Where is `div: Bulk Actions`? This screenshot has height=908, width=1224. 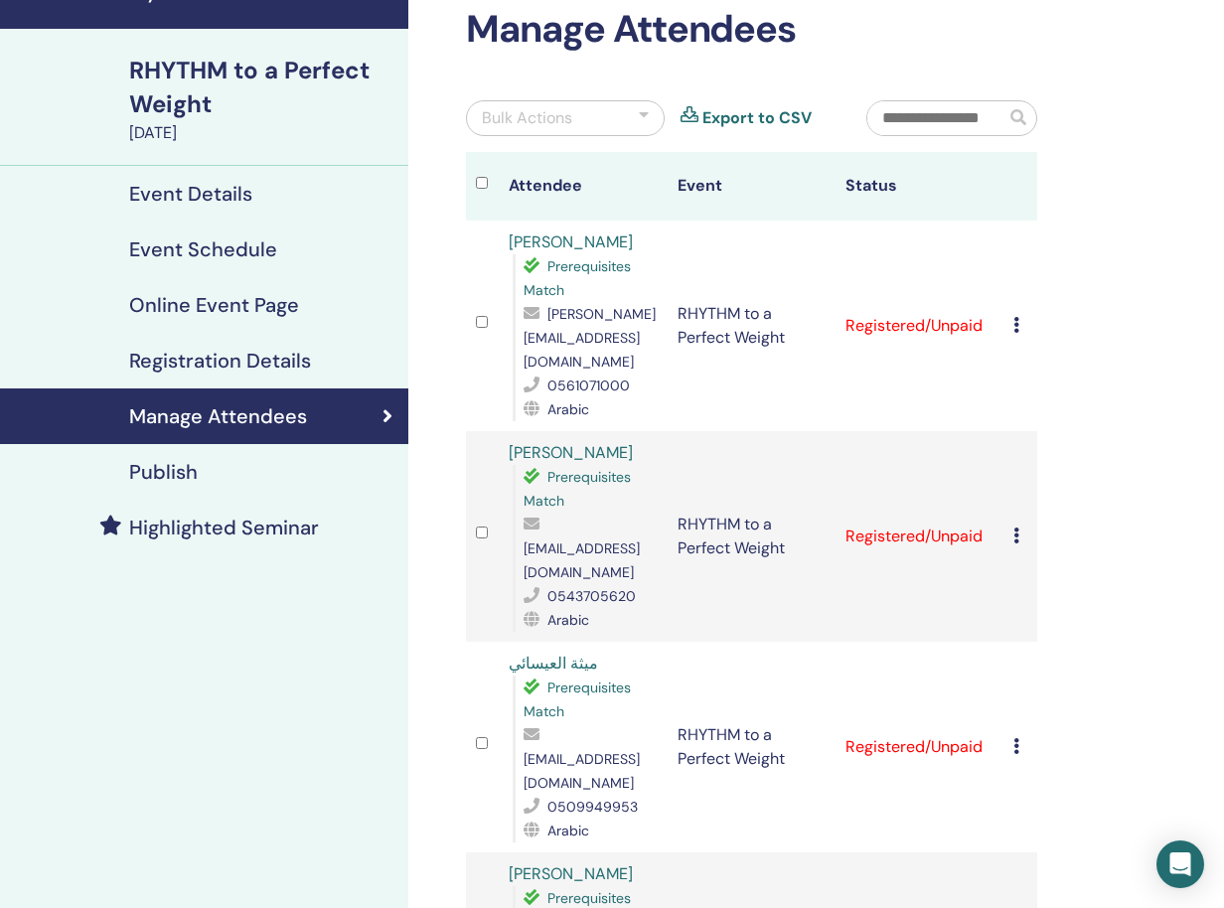
div: Bulk Actions is located at coordinates (527, 118).